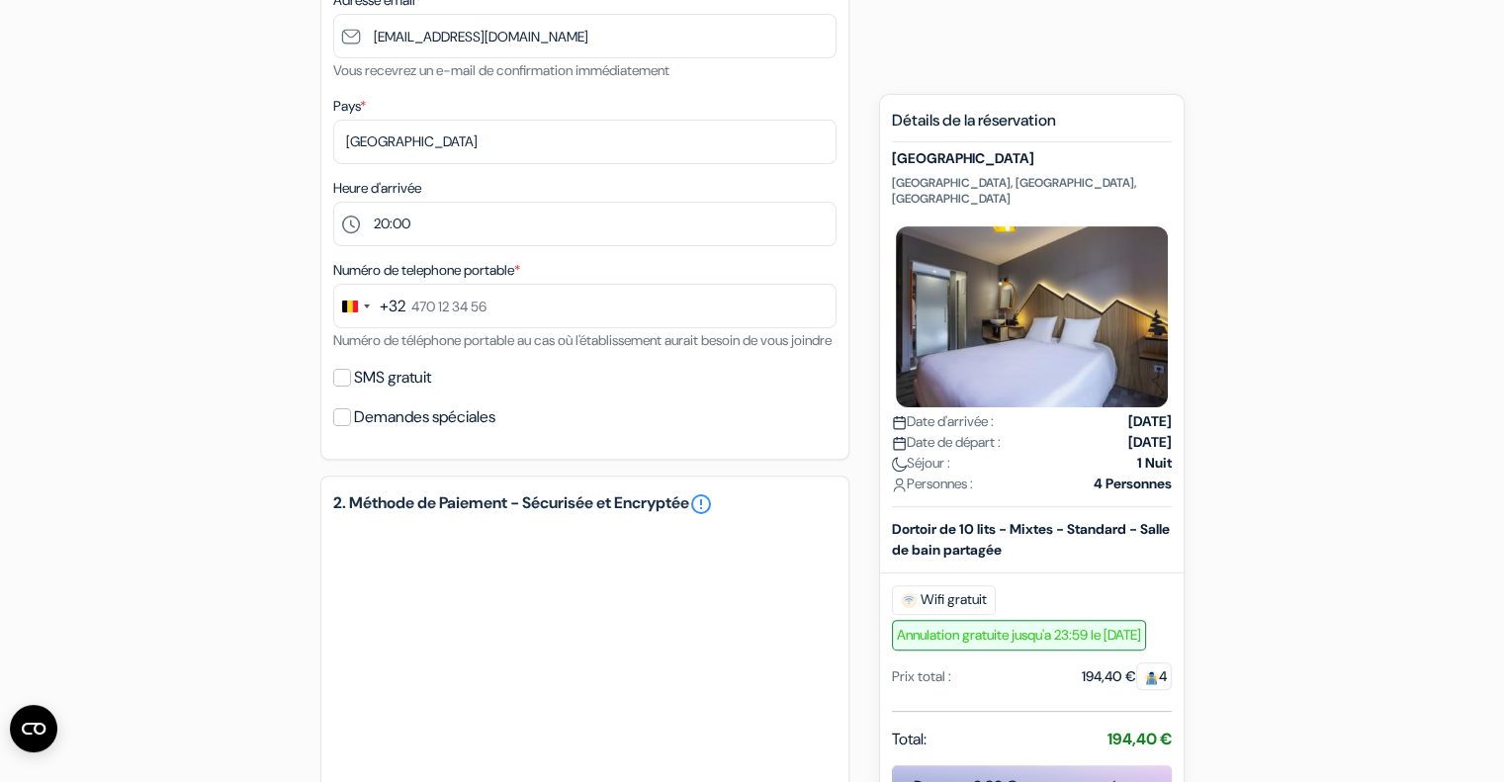  What do you see at coordinates (393, 378) in the screenshot?
I see `label: SMS gratuit` at bounding box center [393, 378].